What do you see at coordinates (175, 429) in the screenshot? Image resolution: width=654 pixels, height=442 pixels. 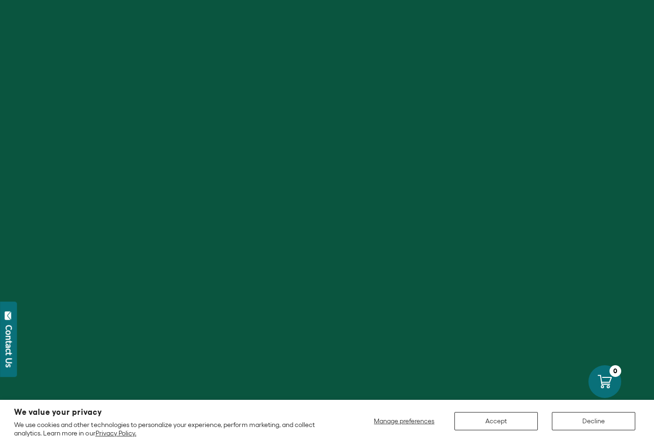 I see `p: We use cookies and other technologies to personalize your experience, perform marketing, and coll...` at bounding box center [175, 429].